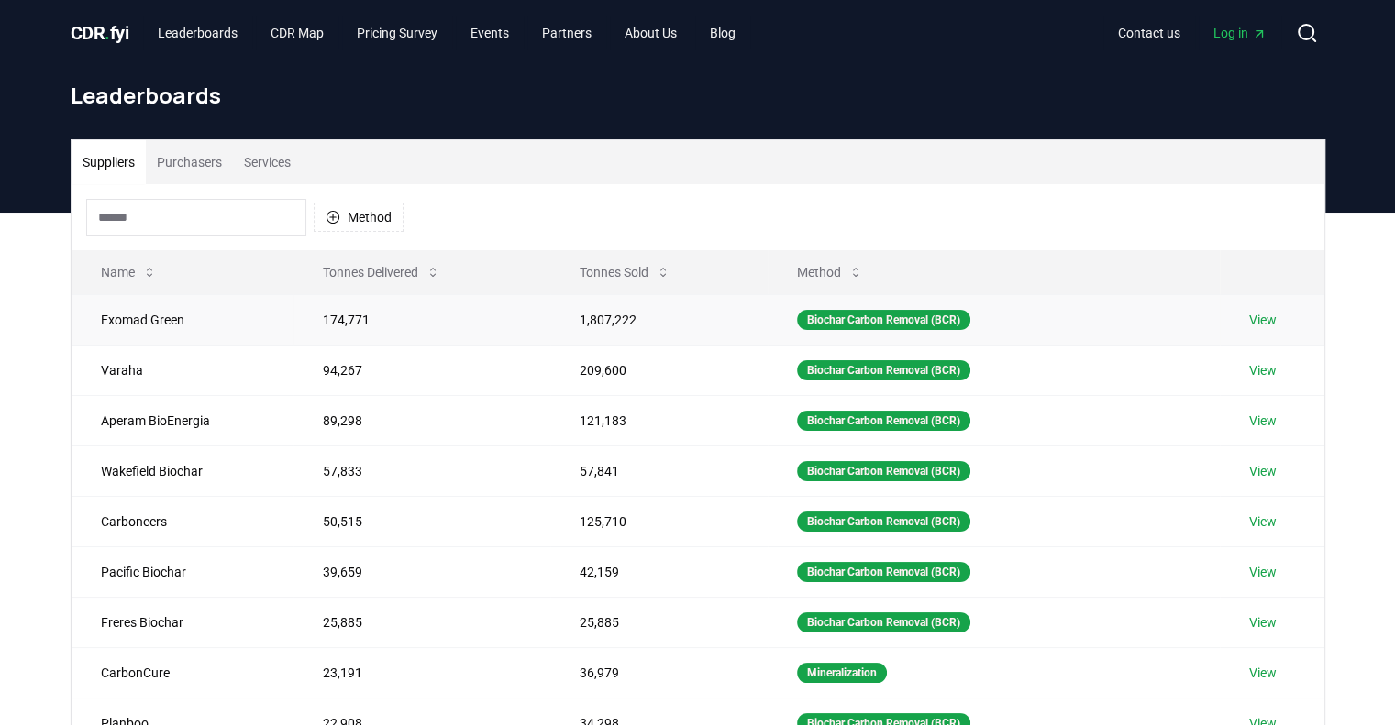  What do you see at coordinates (182, 369) in the screenshot?
I see `td: Varaha` at bounding box center [182, 369].